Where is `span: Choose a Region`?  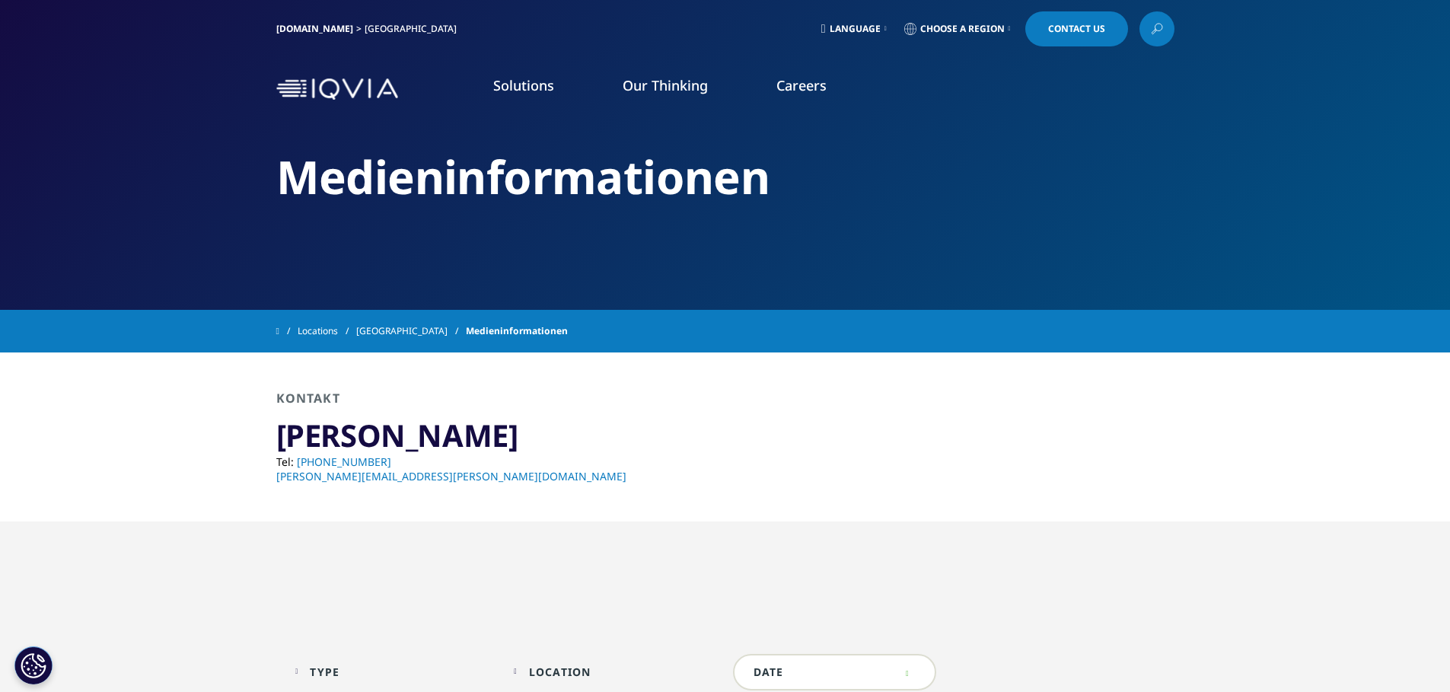
span: Choose a Region is located at coordinates (962, 29).